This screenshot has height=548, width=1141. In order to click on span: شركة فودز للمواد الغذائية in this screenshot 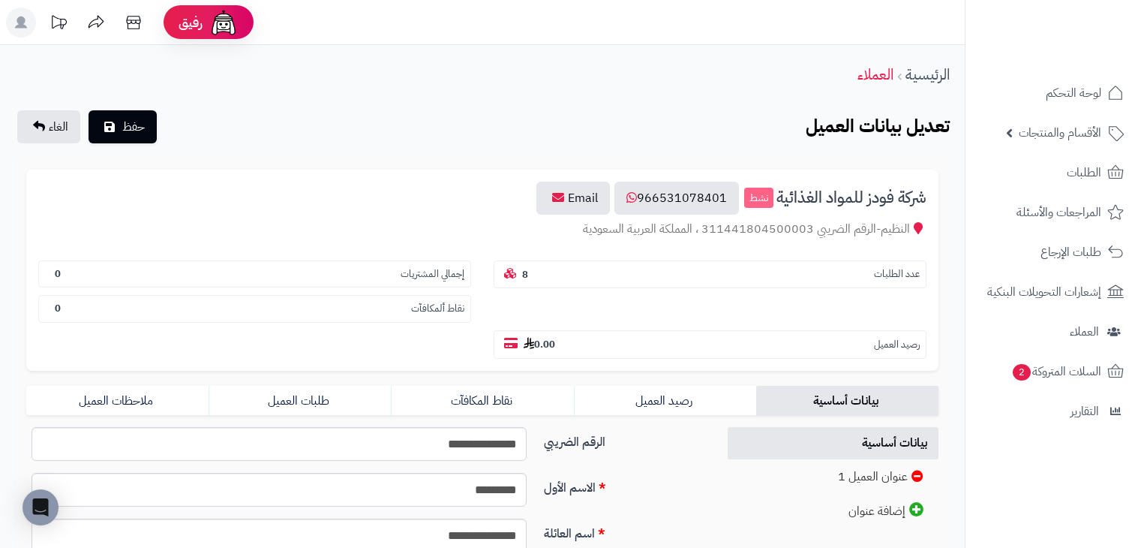, I will do `click(851, 197)`.